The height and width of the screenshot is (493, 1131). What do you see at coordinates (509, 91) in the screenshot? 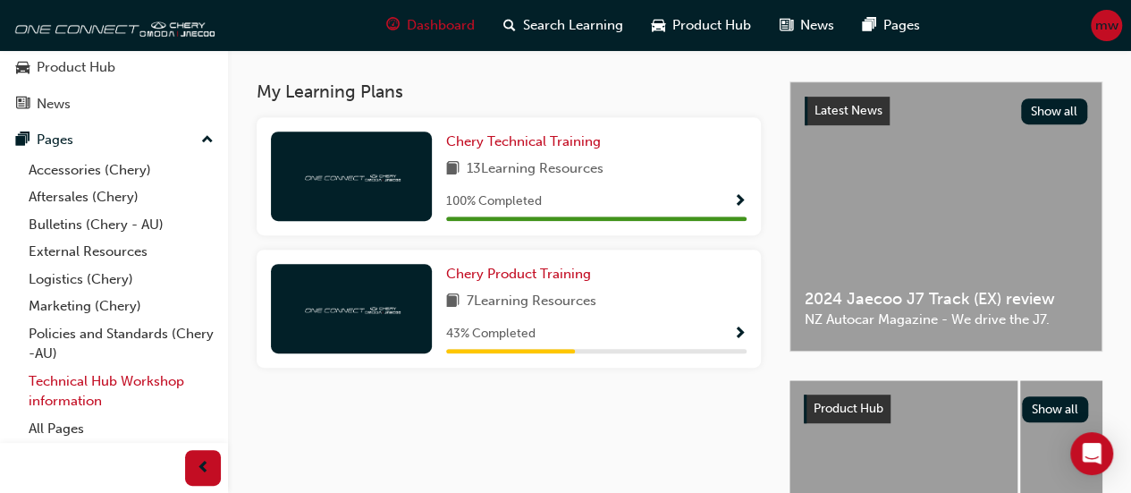
I see `h3: My Learning Plans` at bounding box center [509, 91].